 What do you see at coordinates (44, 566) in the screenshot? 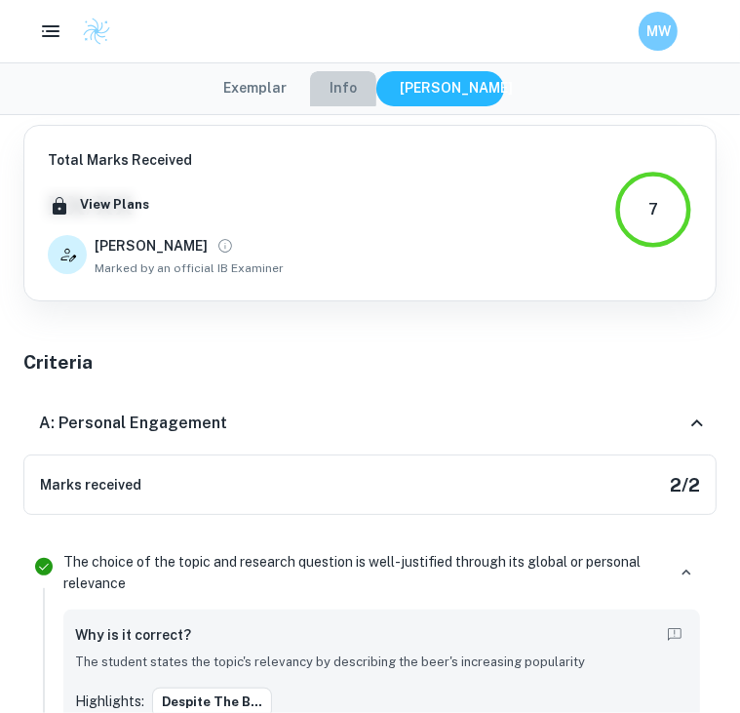
I see `svg: Correct` at bounding box center [44, 566].